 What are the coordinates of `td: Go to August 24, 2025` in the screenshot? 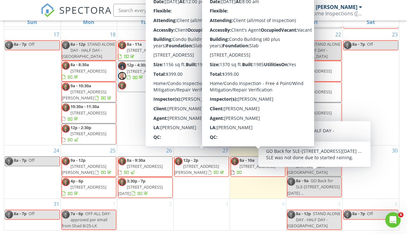 It's located at (32, 172).